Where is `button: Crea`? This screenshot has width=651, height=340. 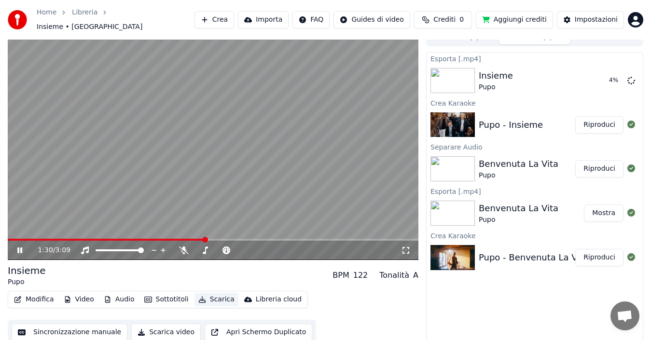 button: Crea is located at coordinates (214, 20).